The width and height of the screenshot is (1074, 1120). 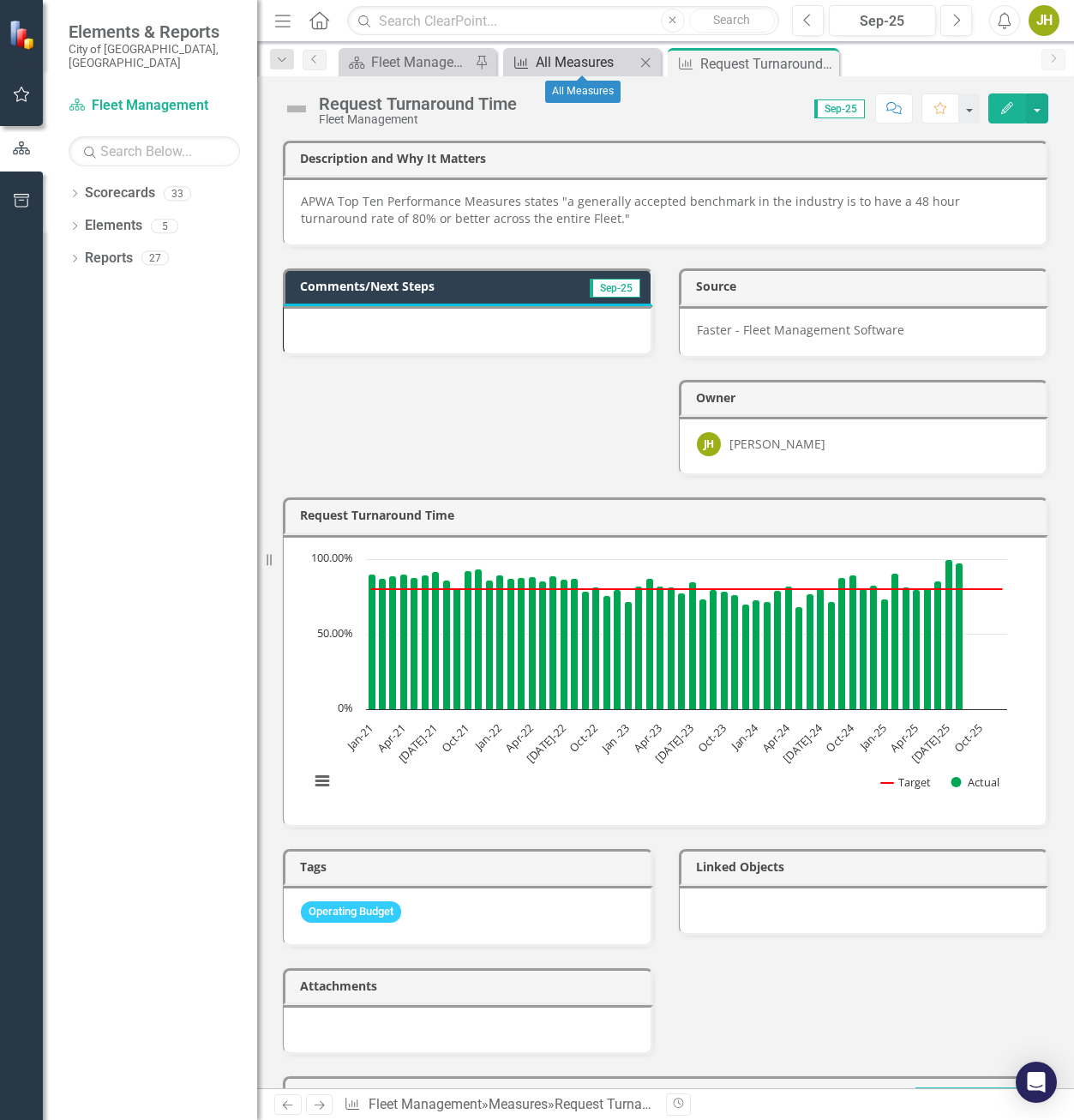 I want to click on path: Jul-22, 86.67. Actual., so click(x=564, y=644).